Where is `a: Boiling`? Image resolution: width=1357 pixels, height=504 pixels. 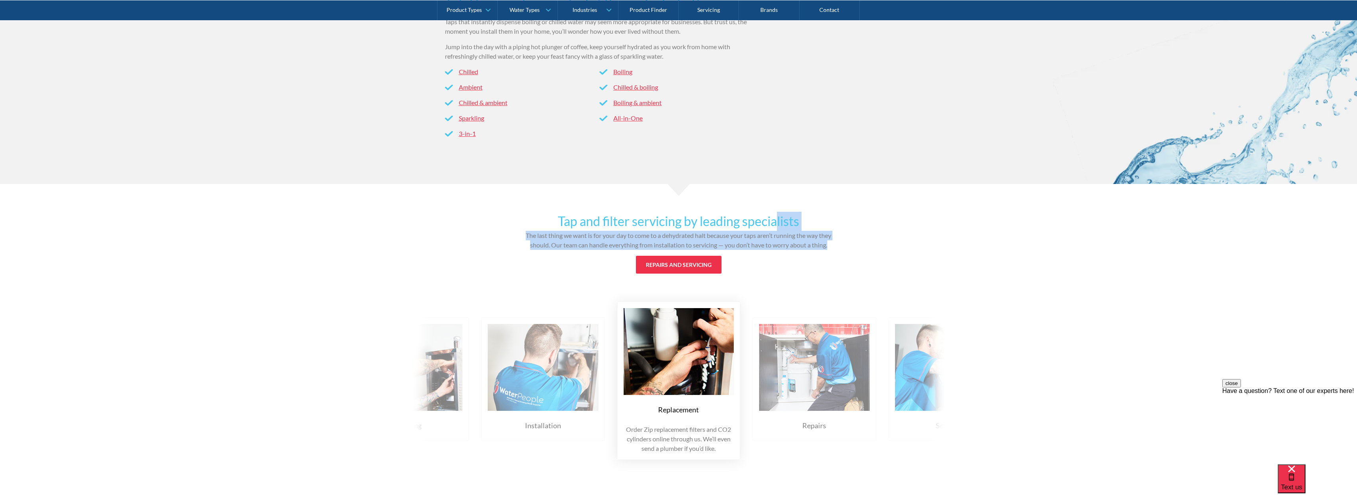 a: Boiling is located at coordinates (623, 71).